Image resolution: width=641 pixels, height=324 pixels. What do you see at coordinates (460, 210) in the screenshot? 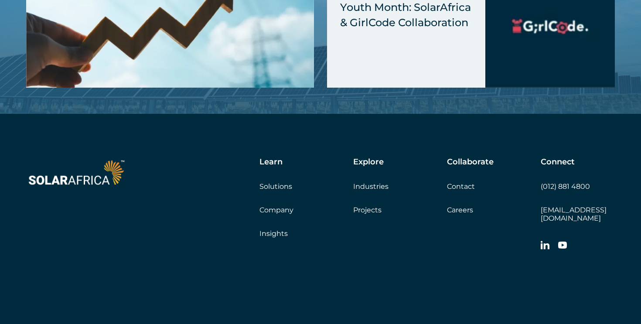
I see `a: Careers` at bounding box center [460, 210].